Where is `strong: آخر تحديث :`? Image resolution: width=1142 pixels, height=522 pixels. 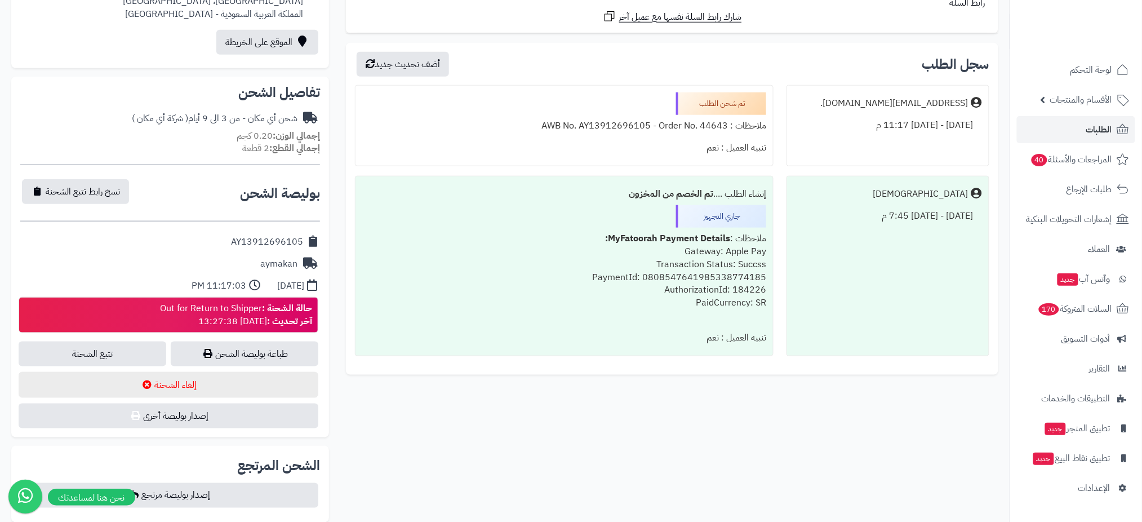 strong: آخر تحديث : is located at coordinates (290, 321).